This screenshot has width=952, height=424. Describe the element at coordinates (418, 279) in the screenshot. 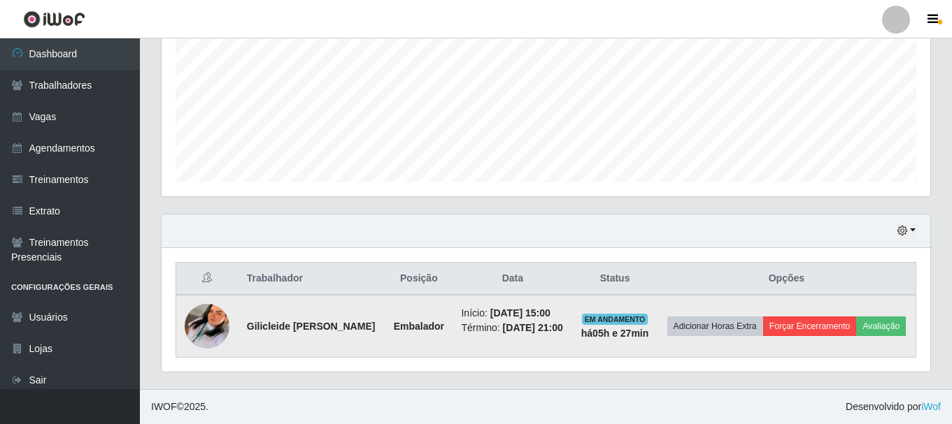

I see `th: Posição` at that location.